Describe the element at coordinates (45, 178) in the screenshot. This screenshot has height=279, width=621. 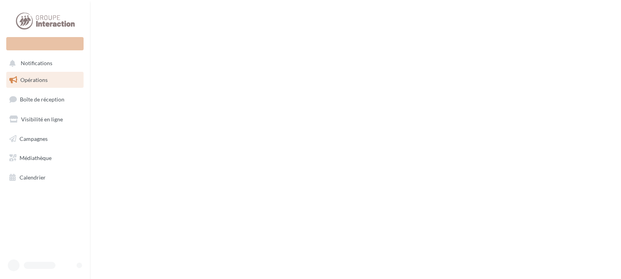
I see `a: Calendrier` at that location.